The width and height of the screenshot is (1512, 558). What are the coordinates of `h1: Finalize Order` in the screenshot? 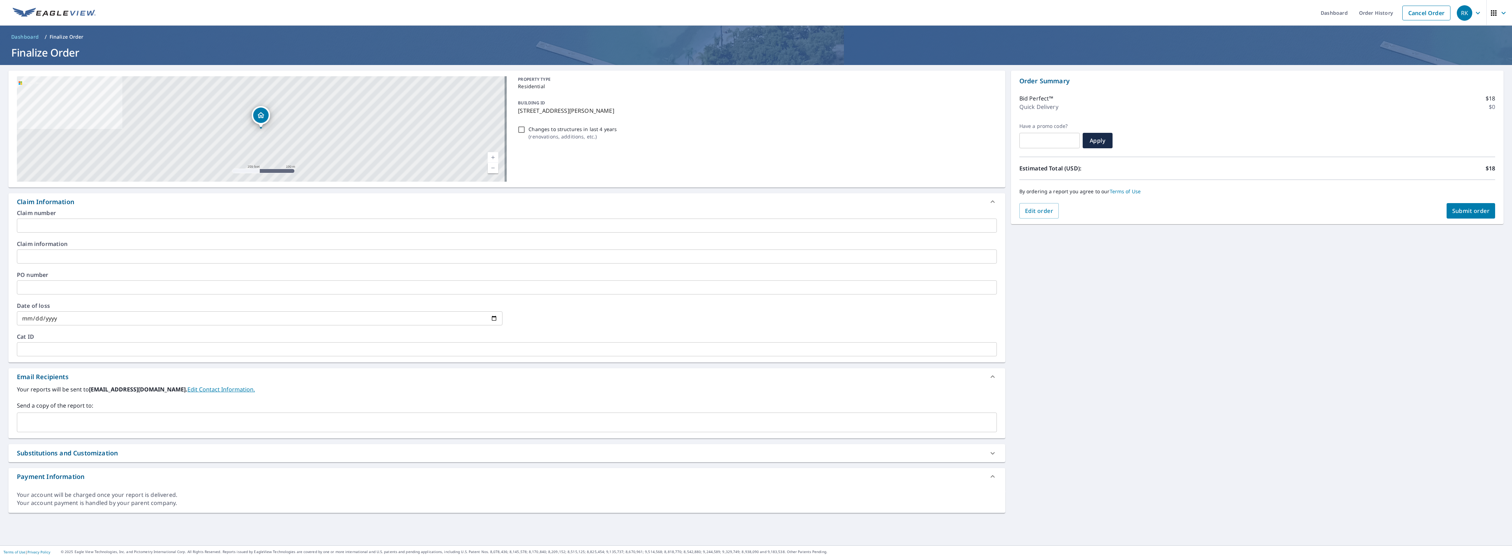 It's located at (756, 52).